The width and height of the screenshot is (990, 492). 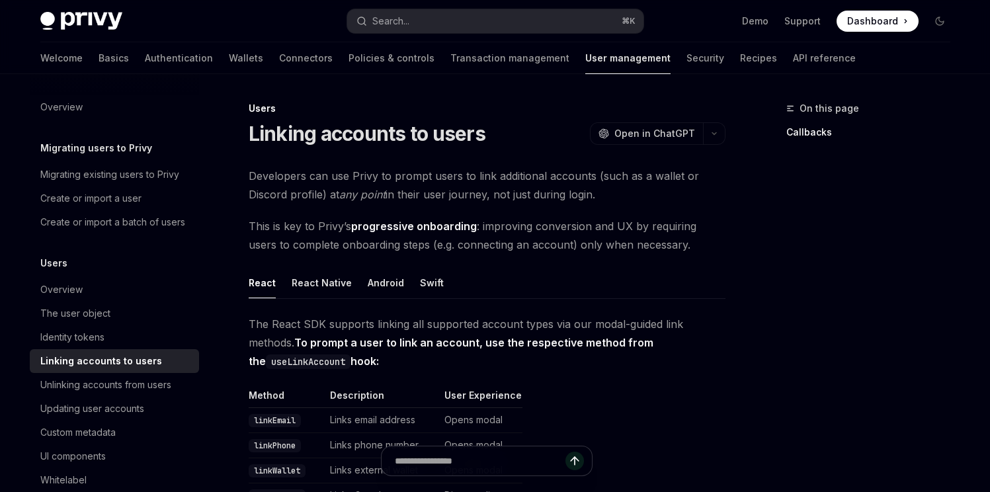 What do you see at coordinates (481, 398) in the screenshot?
I see `th: User Experience` at bounding box center [481, 398].